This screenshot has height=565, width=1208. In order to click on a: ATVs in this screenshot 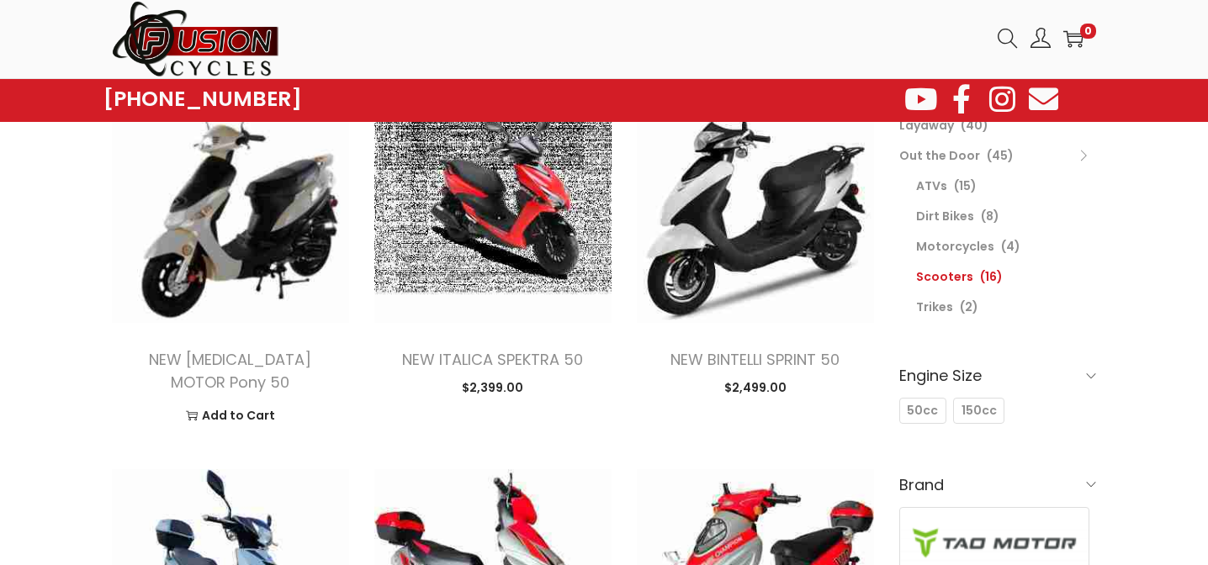, I will do `click(931, 186)`.